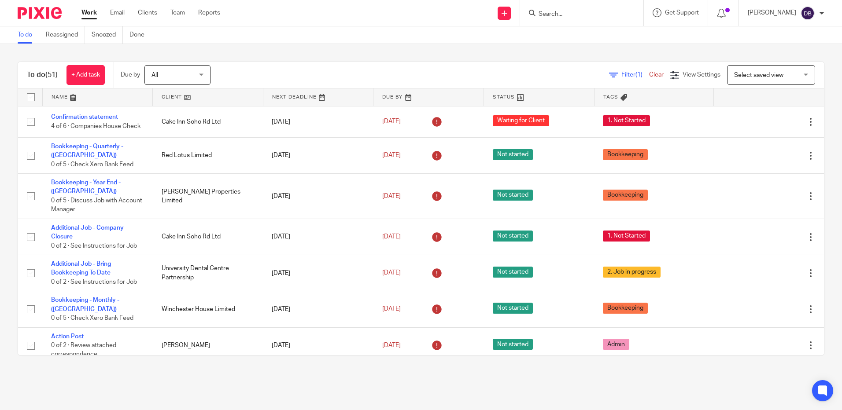 The height and width of the screenshot is (410, 842). Describe the element at coordinates (147, 13) in the screenshot. I see `a: Clients` at that location.